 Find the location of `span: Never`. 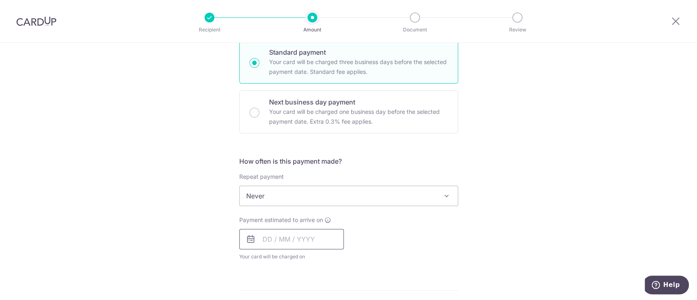

span: Never is located at coordinates (349, 196).